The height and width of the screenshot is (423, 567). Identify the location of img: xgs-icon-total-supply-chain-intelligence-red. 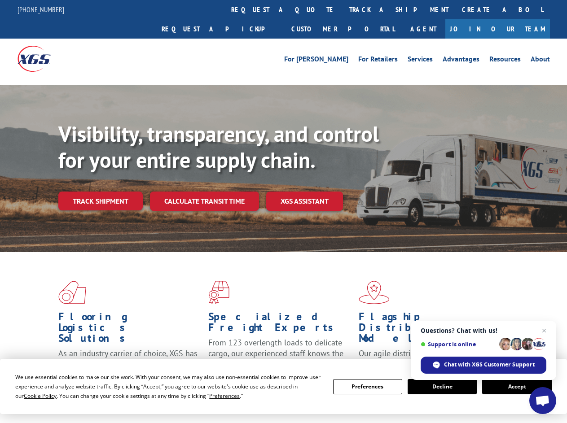
(72, 293).